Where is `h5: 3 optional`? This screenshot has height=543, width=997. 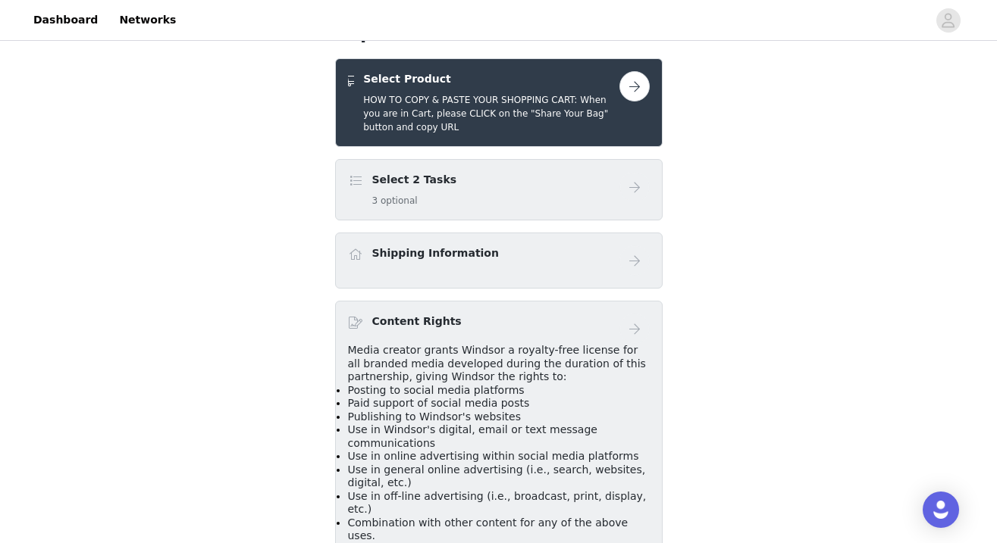
h5: 3 optional is located at coordinates (415, 201).